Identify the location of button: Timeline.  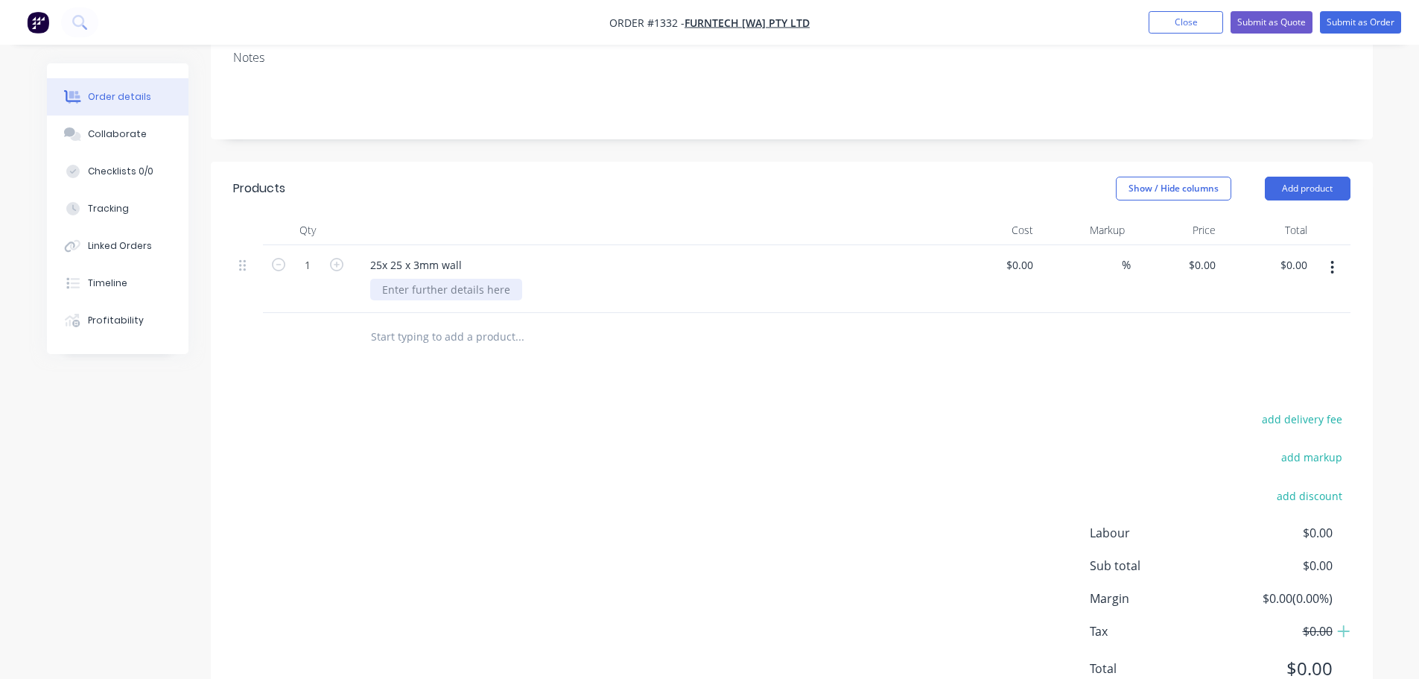
(118, 283).